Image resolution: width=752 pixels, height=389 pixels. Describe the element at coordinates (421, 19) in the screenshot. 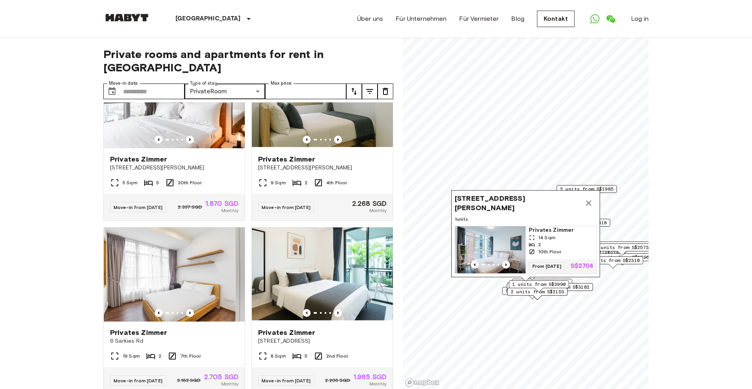

I see `a: Für Unternehmen` at that location.